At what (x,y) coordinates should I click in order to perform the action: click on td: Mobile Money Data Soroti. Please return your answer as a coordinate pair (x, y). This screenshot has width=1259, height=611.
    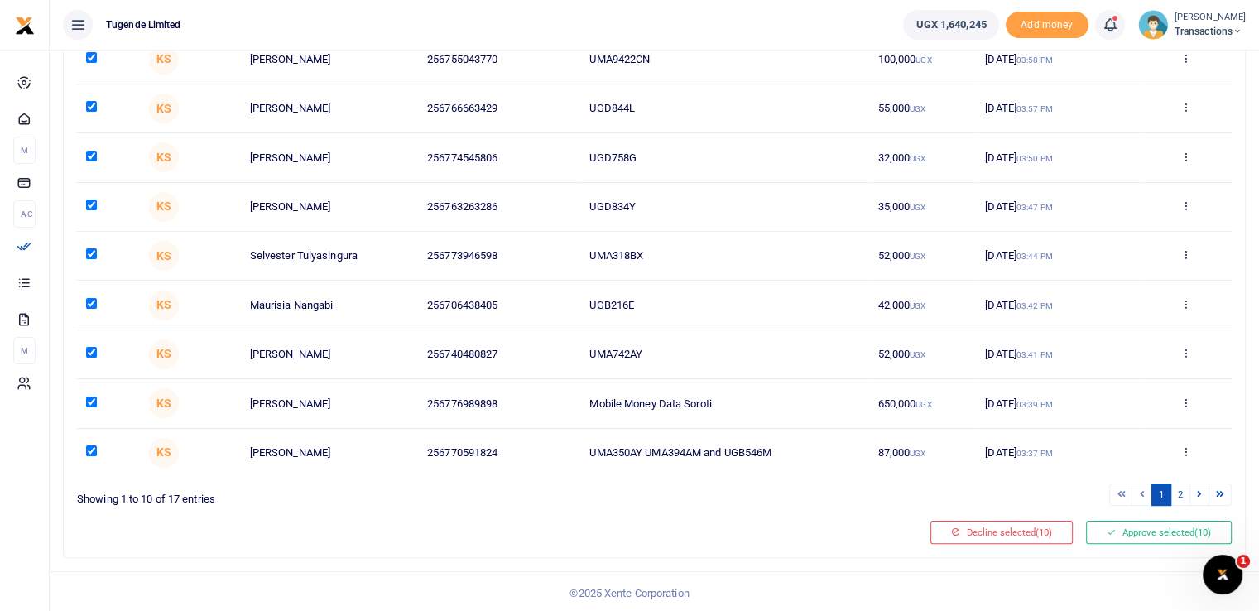
    Looking at the image, I should click on (724, 403).